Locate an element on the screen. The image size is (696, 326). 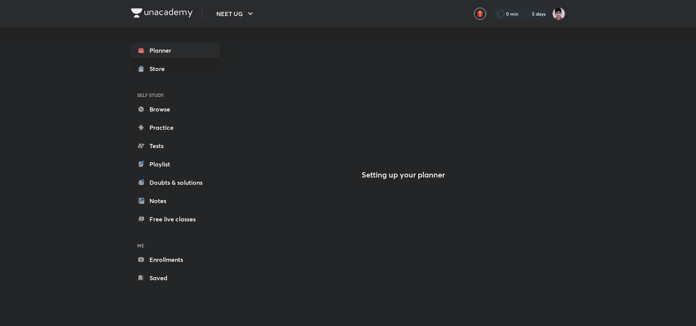
button: NEET UG is located at coordinates (235, 14).